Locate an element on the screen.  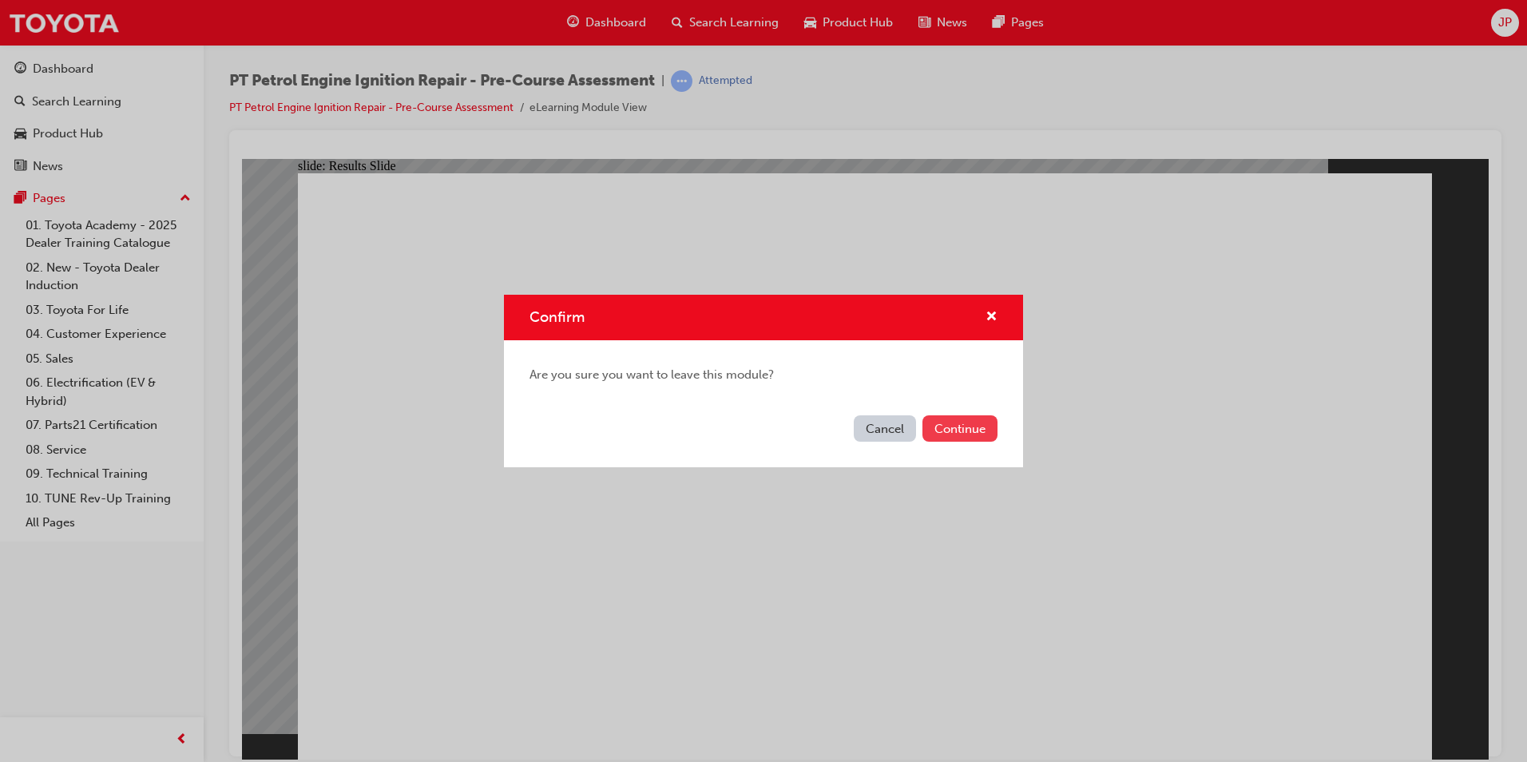
span: Confirm is located at coordinates (557, 317).